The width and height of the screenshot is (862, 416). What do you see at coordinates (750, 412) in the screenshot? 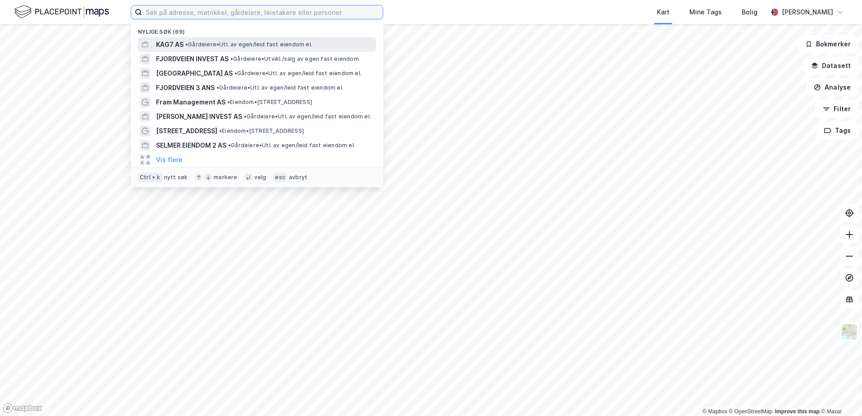
I see `a: OpenStreetMap` at bounding box center [750, 412].